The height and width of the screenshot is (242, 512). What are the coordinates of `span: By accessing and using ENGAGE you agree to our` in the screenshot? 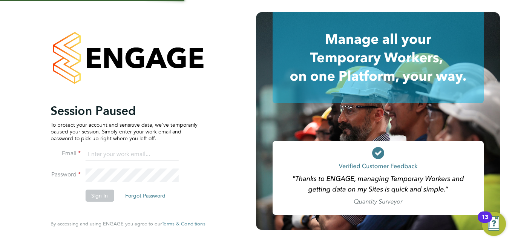 It's located at (128, 223).